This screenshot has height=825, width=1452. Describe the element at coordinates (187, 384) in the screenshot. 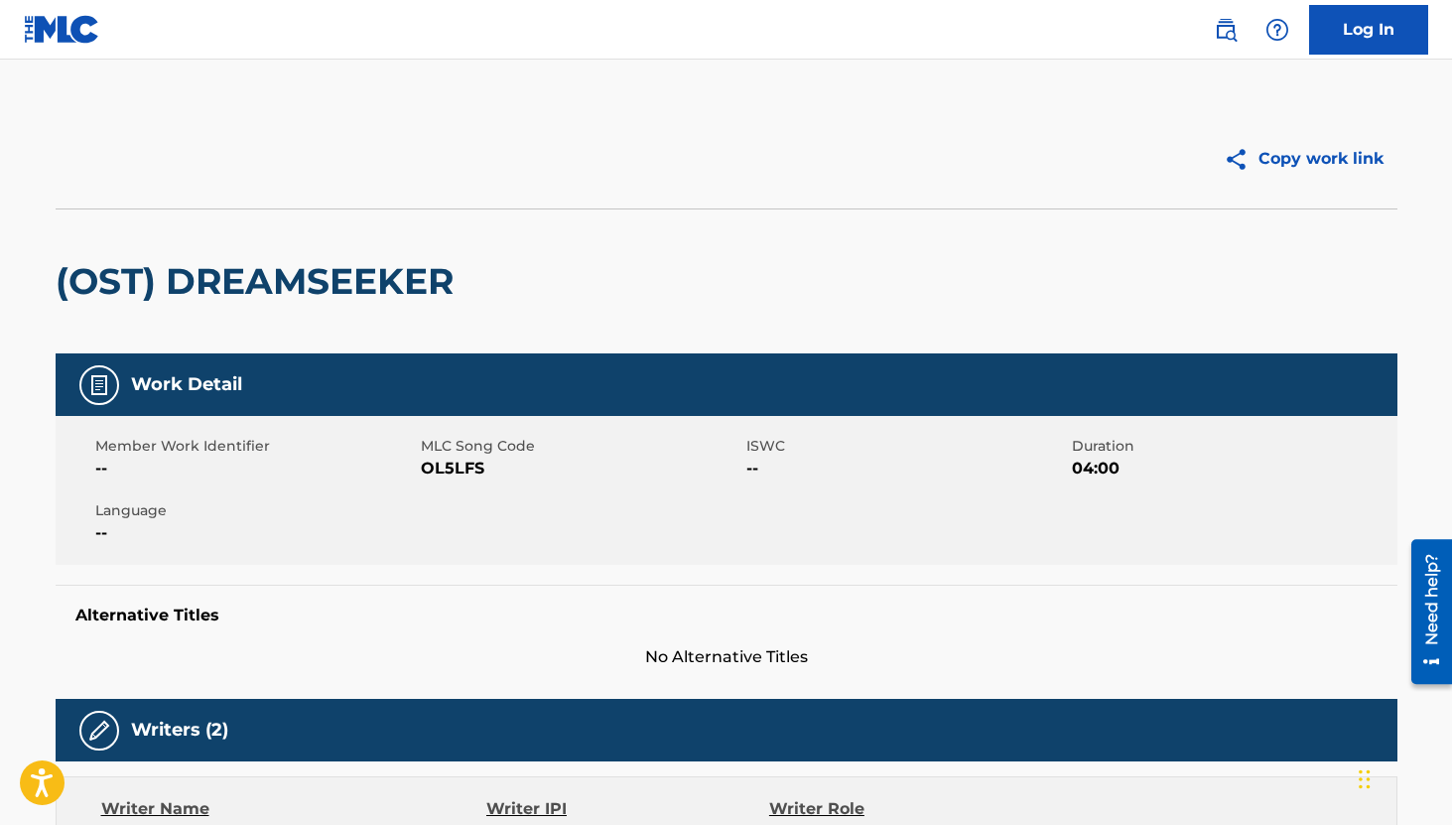

I see `h5: Work Detail` at that location.